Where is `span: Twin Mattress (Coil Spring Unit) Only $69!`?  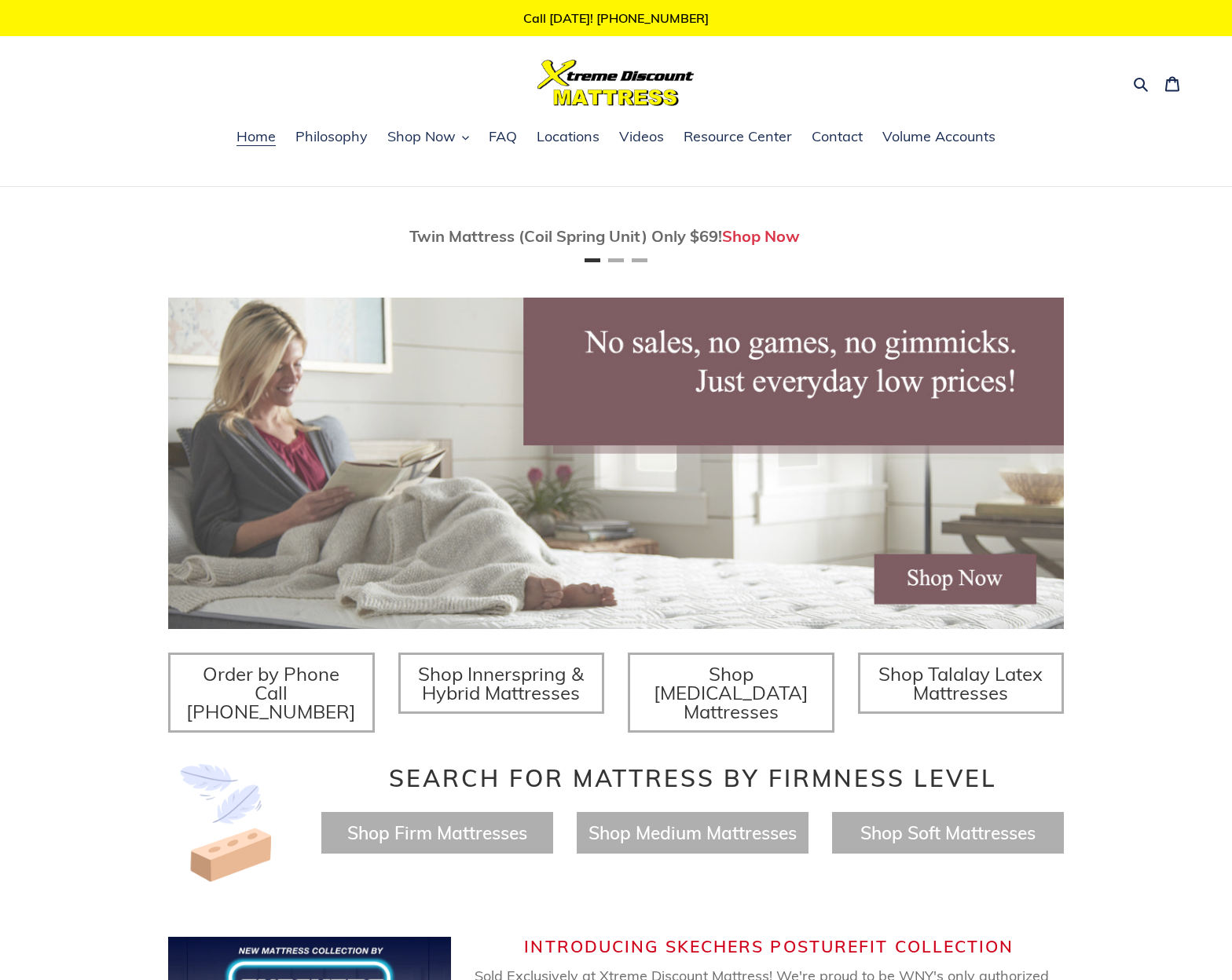
span: Twin Mattress (Coil Spring Unit) Only $69! is located at coordinates (566, 235).